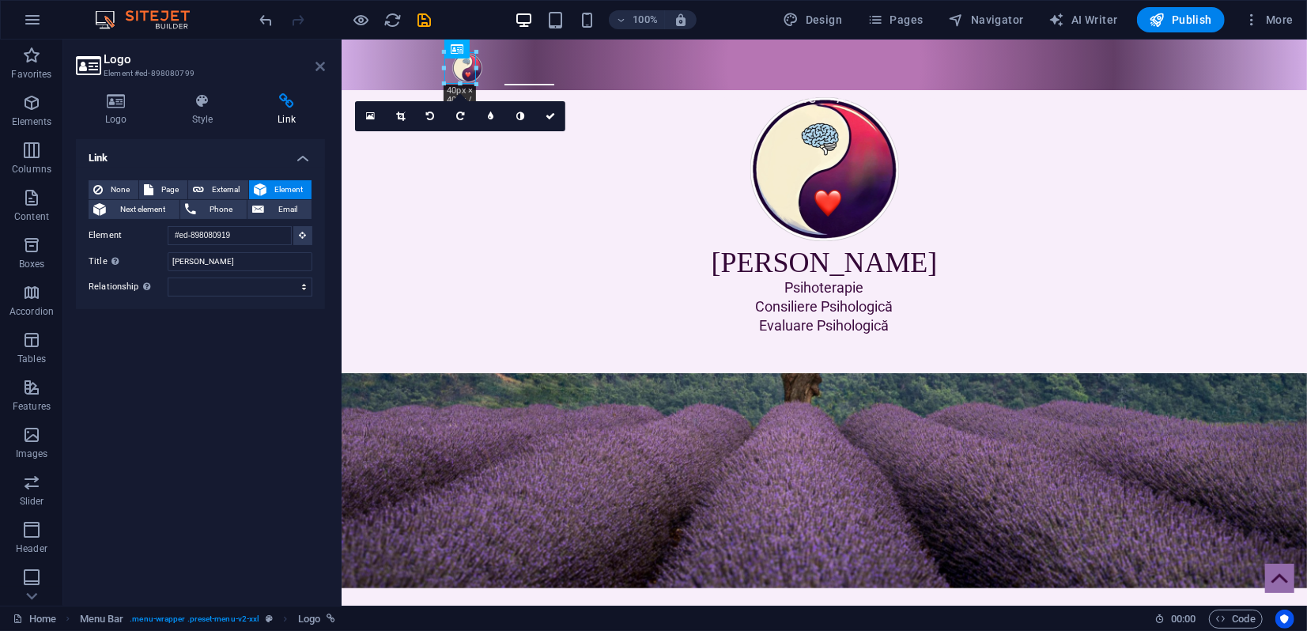  Describe the element at coordinates (32, 359) in the screenshot. I see `p: Tables` at that location.